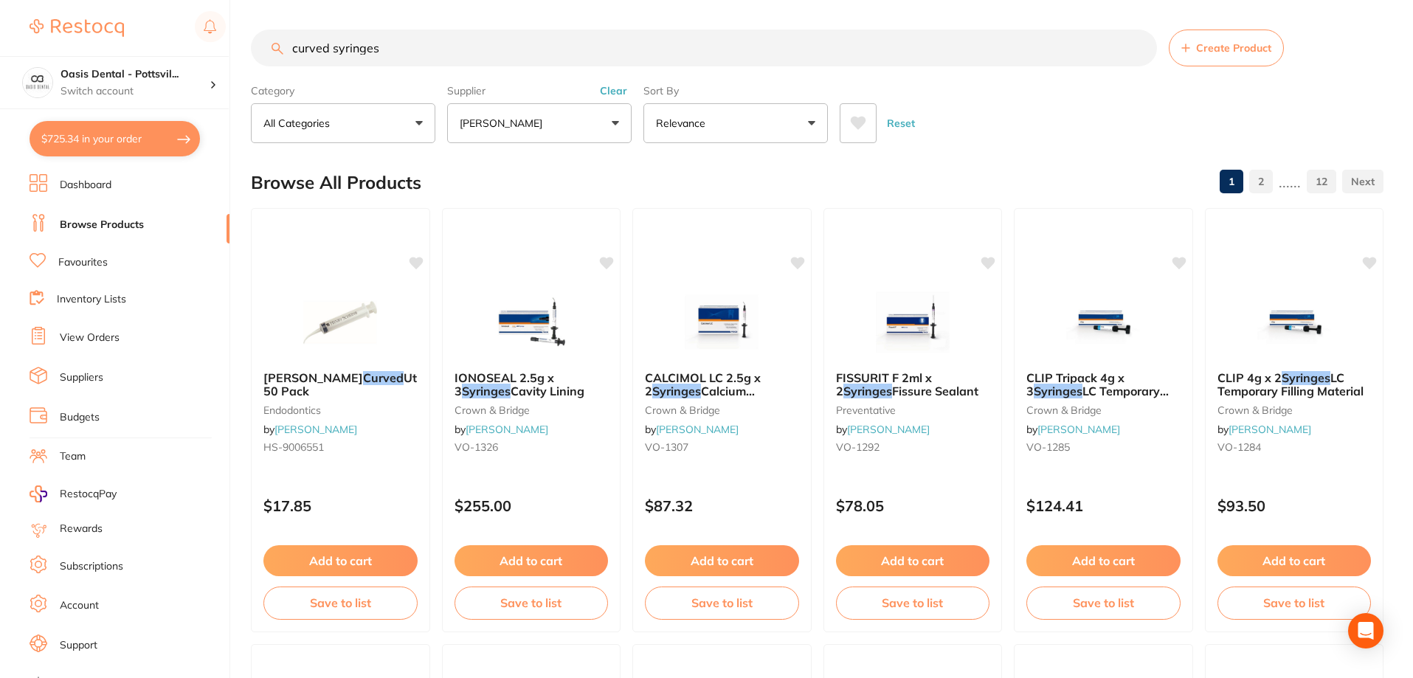 The height and width of the screenshot is (678, 1413). I want to click on a: Suppliers, so click(81, 378).